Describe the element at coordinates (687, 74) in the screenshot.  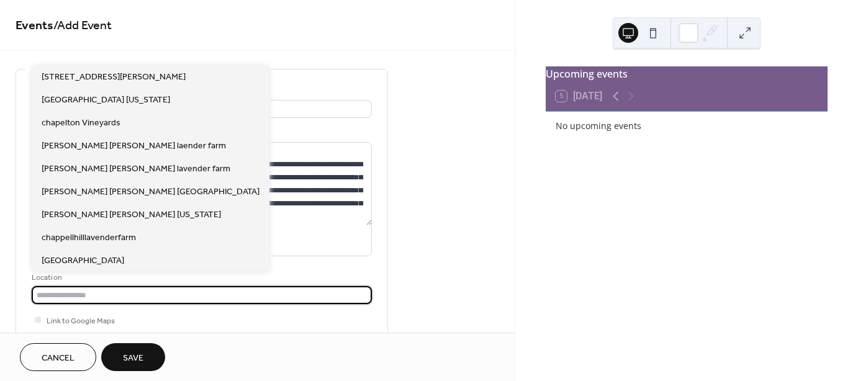
I see `div: Upcoming events` at that location.